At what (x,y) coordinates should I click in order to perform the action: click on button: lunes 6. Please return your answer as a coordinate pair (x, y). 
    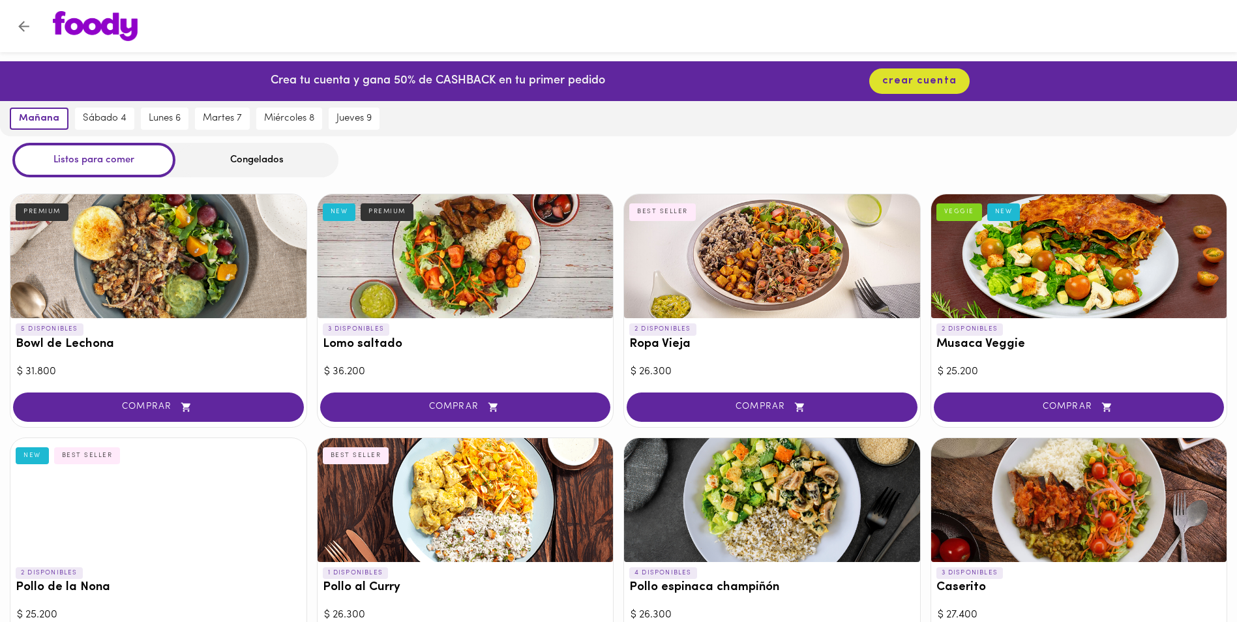
    Looking at the image, I should click on (164, 119).